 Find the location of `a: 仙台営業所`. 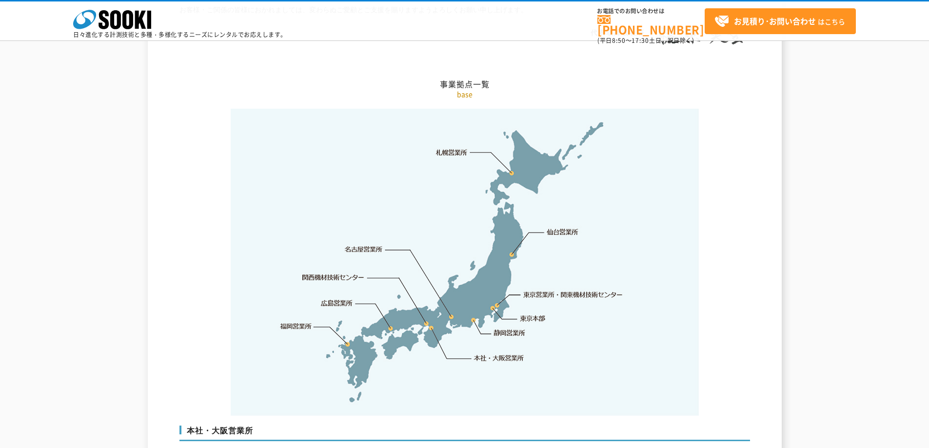

a: 仙台営業所 is located at coordinates (562, 232).